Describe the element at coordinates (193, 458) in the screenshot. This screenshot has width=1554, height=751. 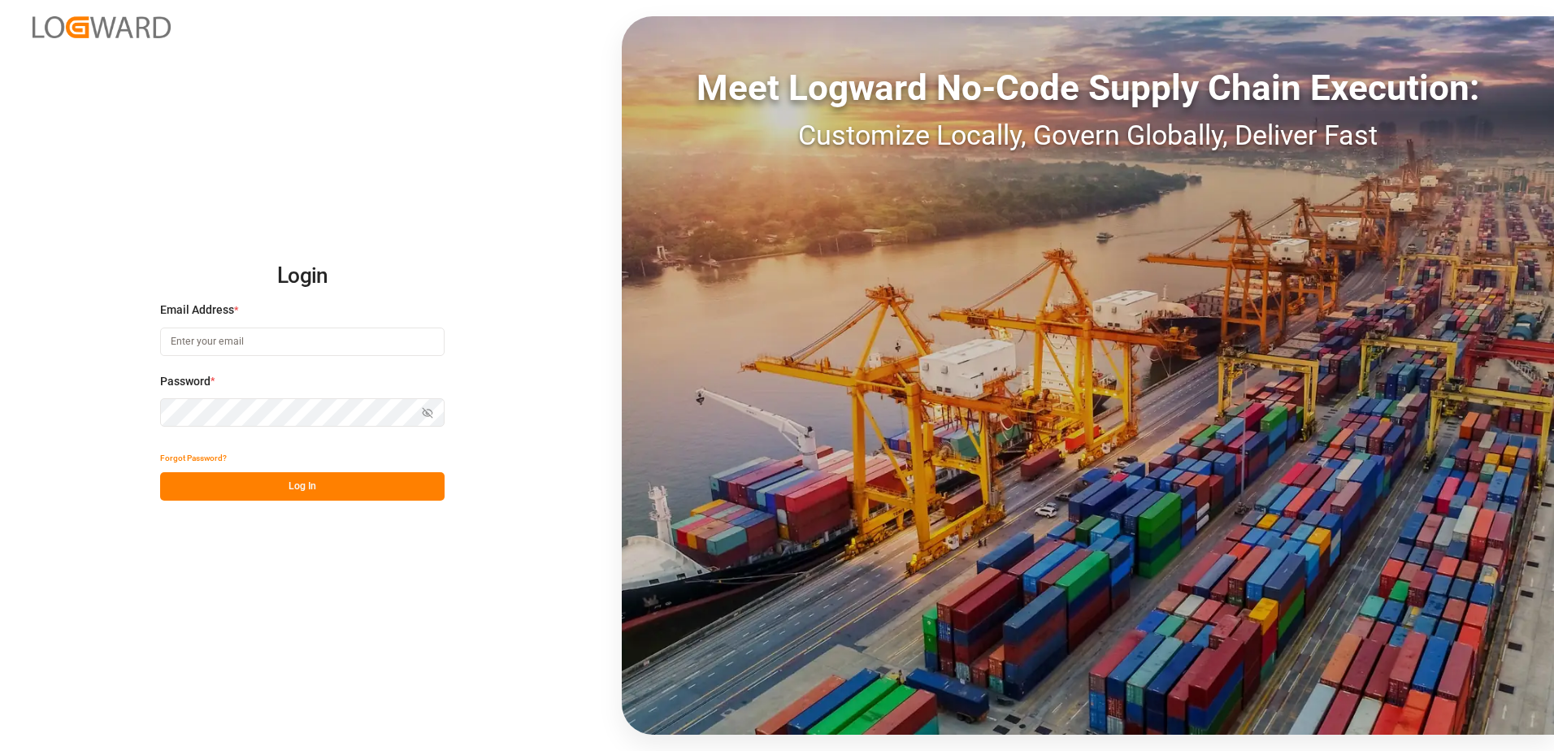
I see `button: Forgot Password?` at that location.